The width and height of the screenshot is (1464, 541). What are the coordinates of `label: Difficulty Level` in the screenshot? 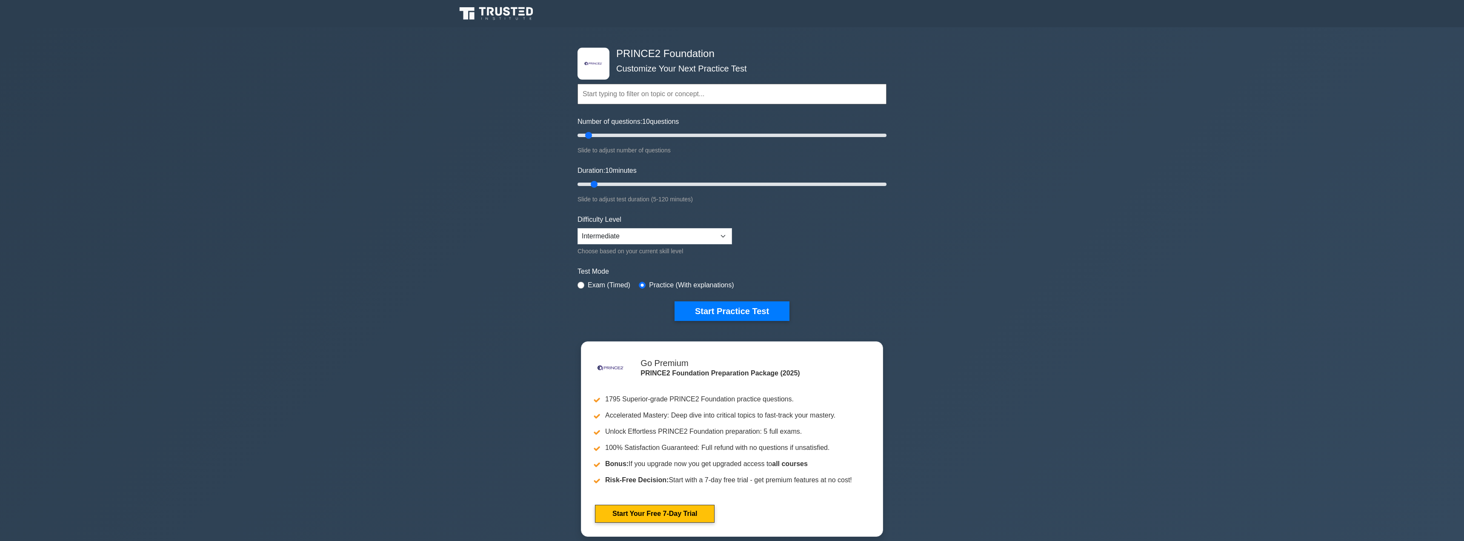 It's located at (599, 220).